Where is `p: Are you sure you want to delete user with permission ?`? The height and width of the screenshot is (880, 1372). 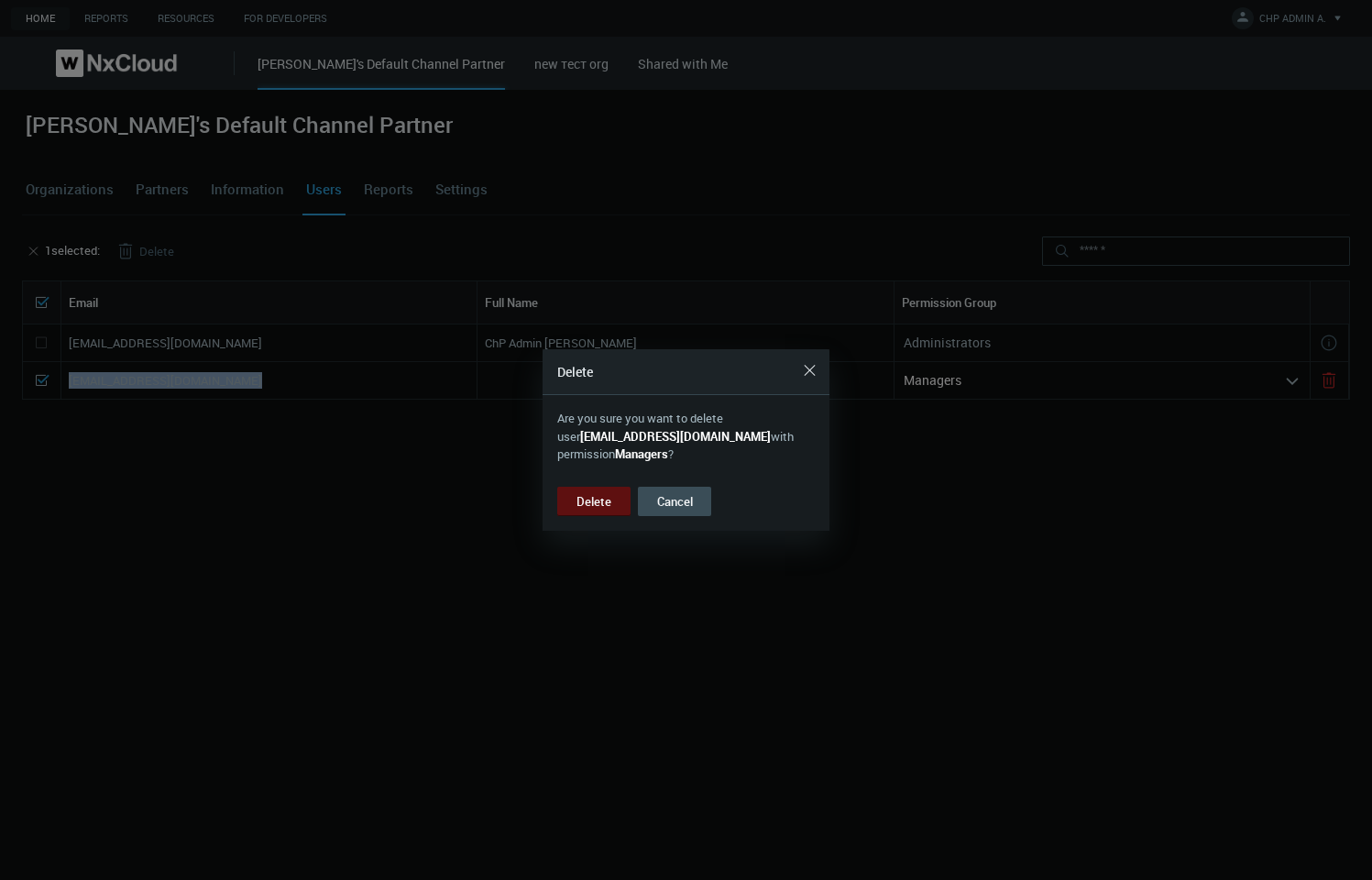
p: Are you sure you want to delete user with permission ? is located at coordinates (686, 436).